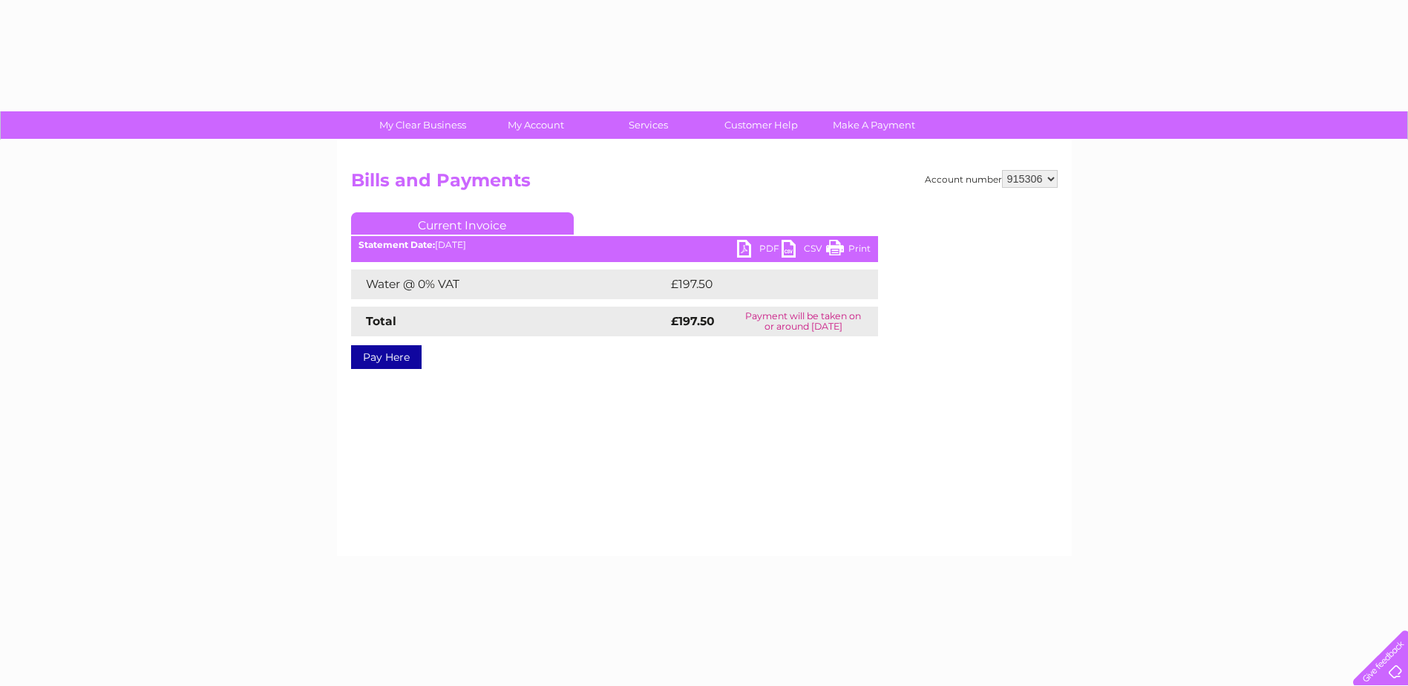 This screenshot has width=1408, height=686. I want to click on td: £197.50, so click(758, 284).